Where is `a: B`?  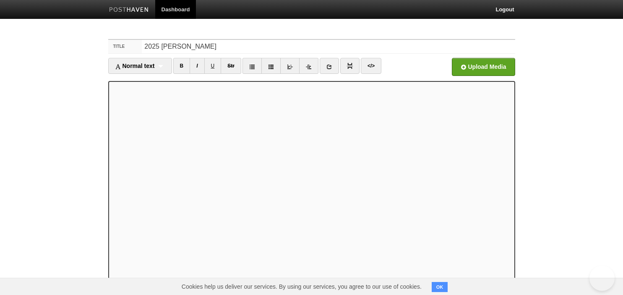 a: B is located at coordinates (182, 66).